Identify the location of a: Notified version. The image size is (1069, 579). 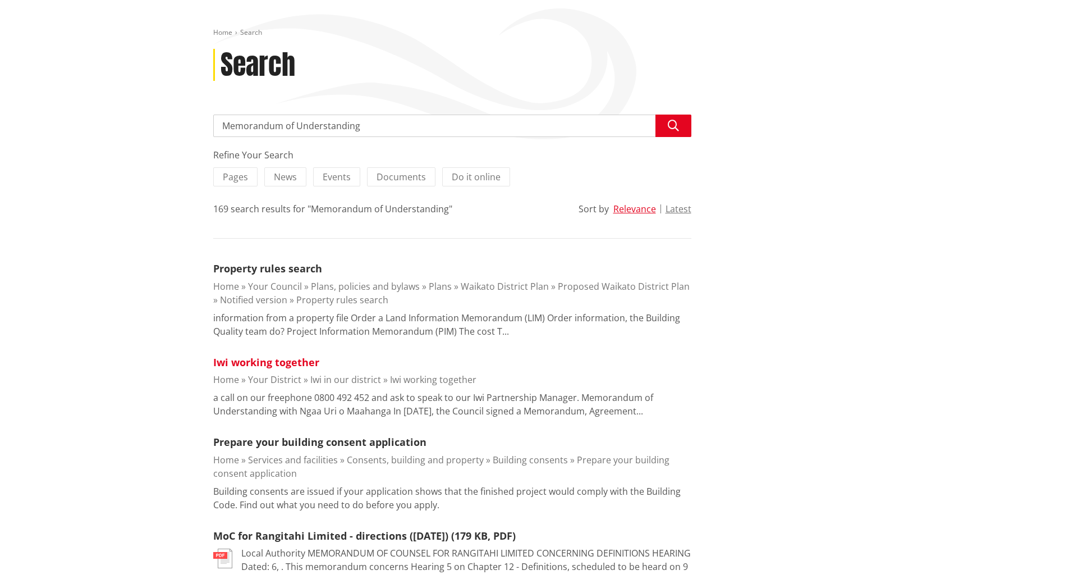
(254, 300).